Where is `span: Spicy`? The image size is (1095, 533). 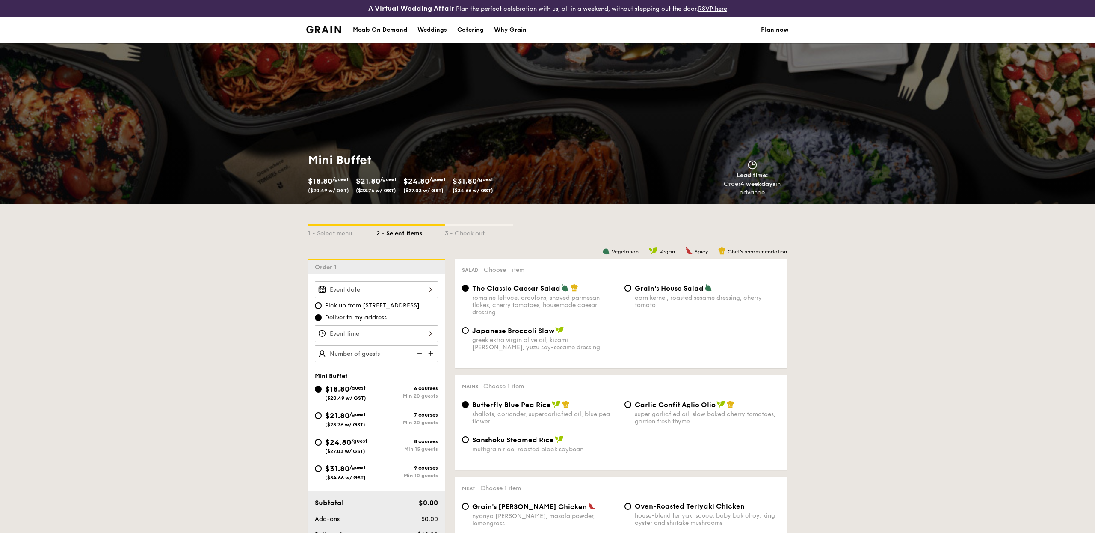
span: Spicy is located at coordinates (701, 252).